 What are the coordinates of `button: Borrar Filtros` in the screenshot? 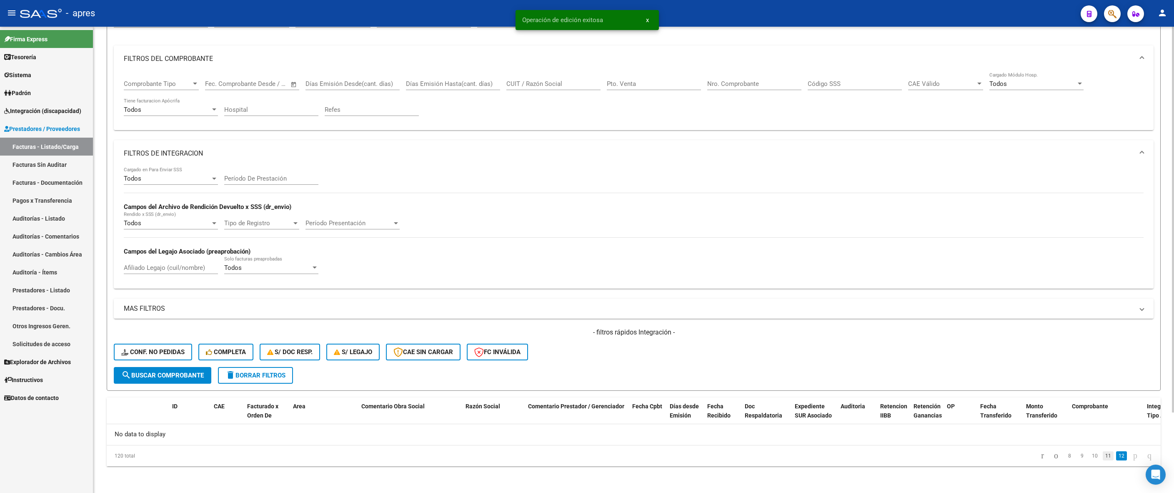 It's located at (255, 375).